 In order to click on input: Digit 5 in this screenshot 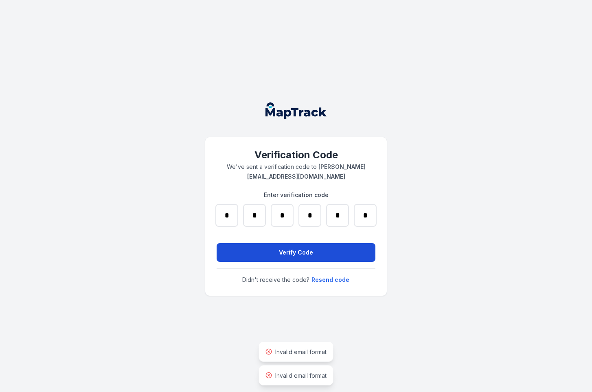, I will do `click(338, 215)`.